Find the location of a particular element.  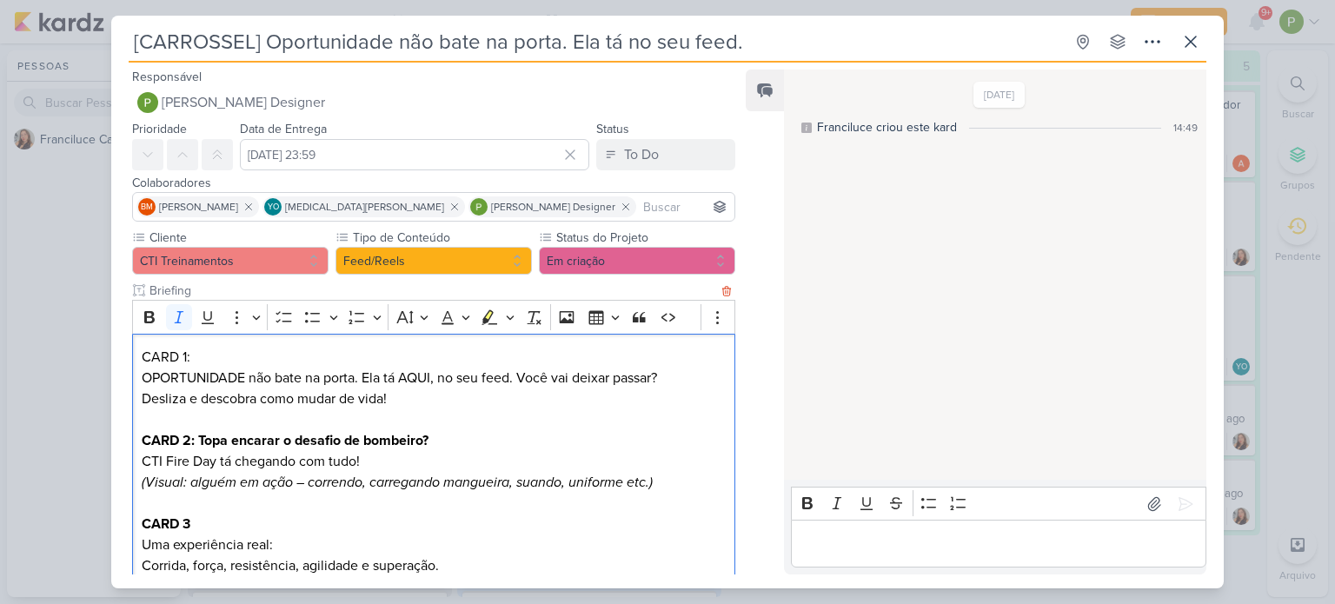

label: Status is located at coordinates (613, 129).